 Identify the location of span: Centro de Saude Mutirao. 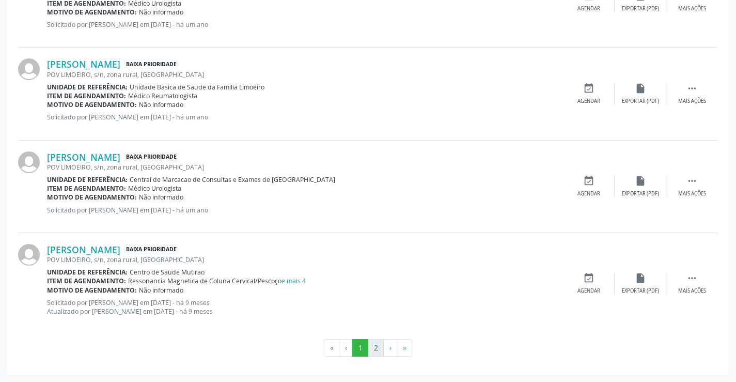
(167, 272).